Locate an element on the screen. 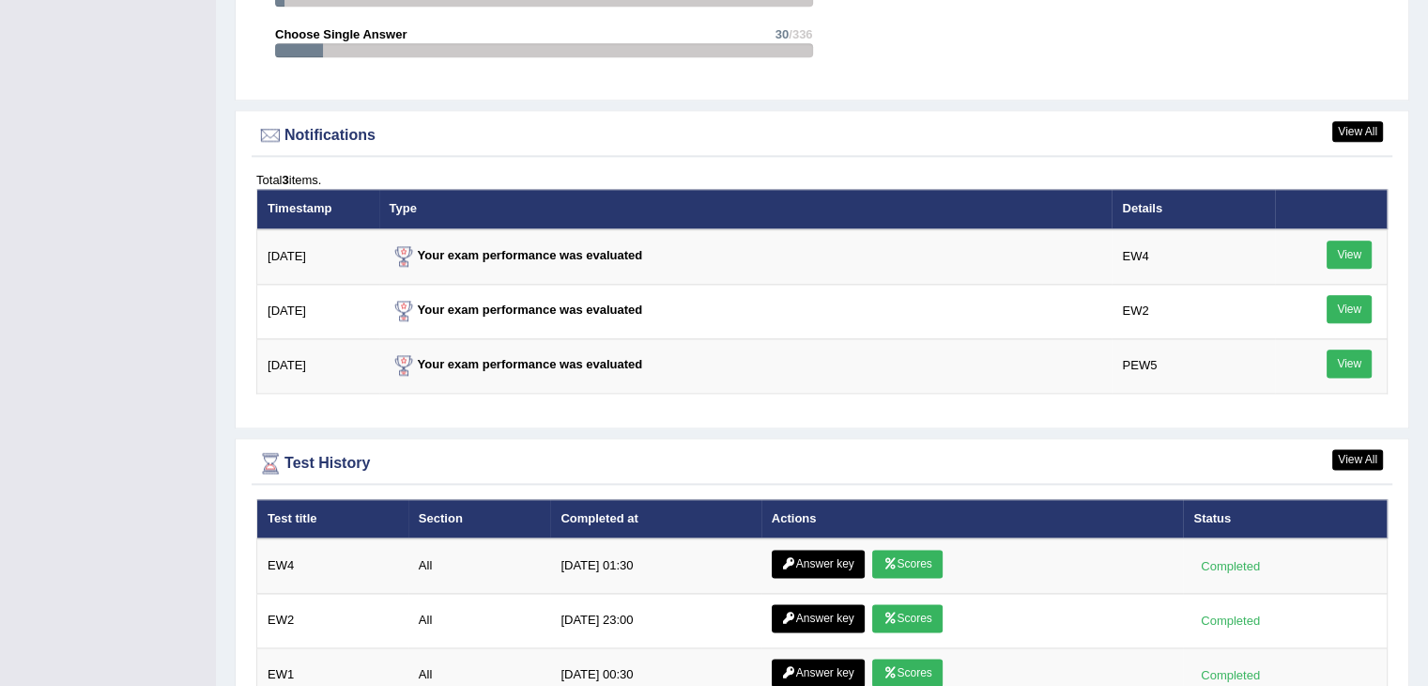  th: Test title is located at coordinates (332, 518).